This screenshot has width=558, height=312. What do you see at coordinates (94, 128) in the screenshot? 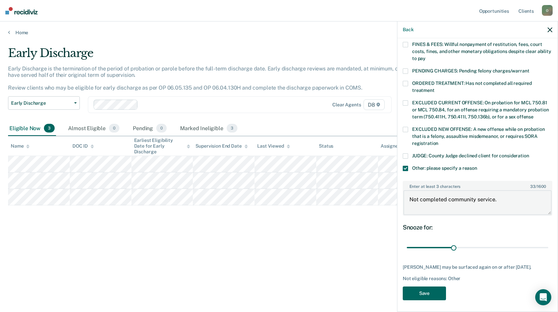
I see `div: Almost Eligible` at bounding box center [94, 128].